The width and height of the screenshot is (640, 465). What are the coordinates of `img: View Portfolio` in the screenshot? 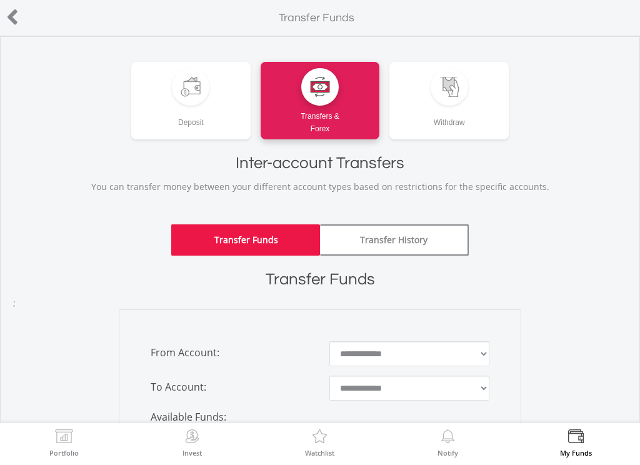 It's located at (64, 438).